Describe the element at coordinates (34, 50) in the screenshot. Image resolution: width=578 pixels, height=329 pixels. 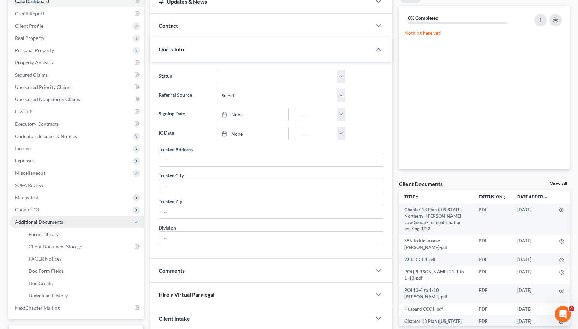
I see `span: Personal Property` at that location.